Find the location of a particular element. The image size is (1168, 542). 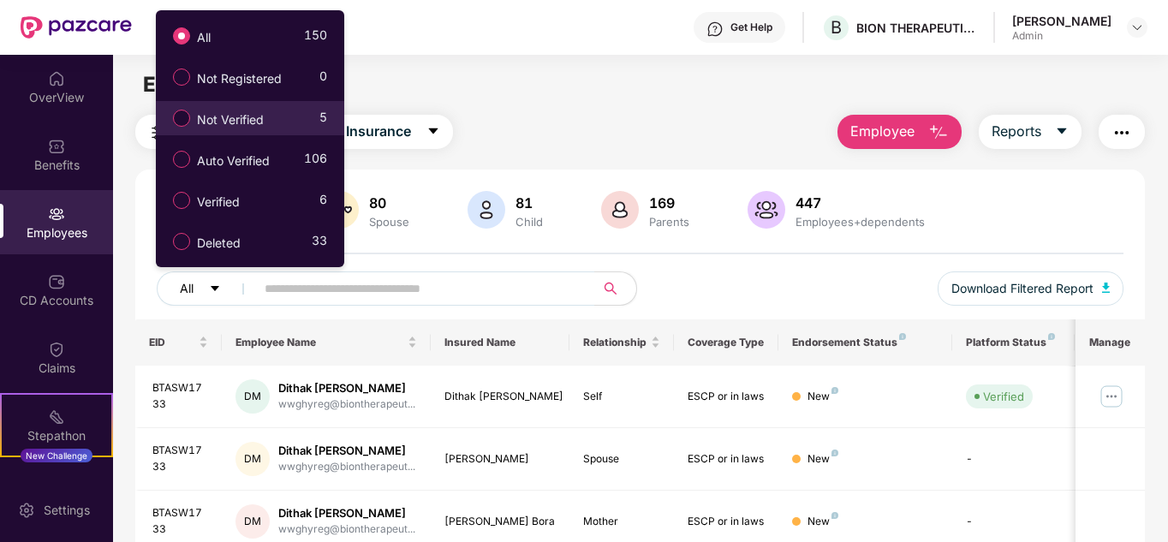

div: Get Help is located at coordinates (751, 27).